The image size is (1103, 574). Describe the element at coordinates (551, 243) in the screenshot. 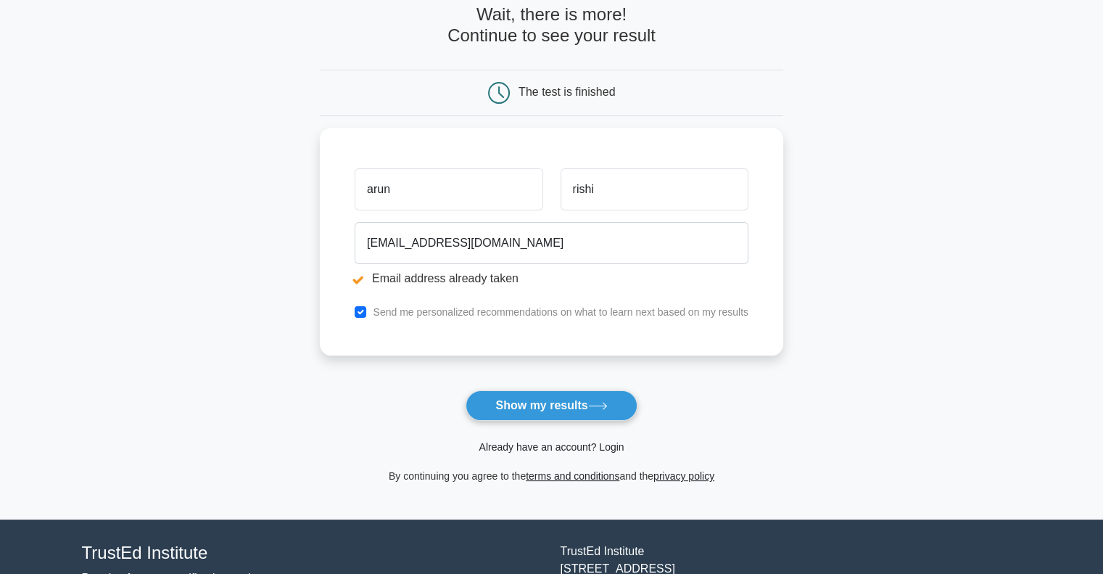

I see `input: Email` at that location.